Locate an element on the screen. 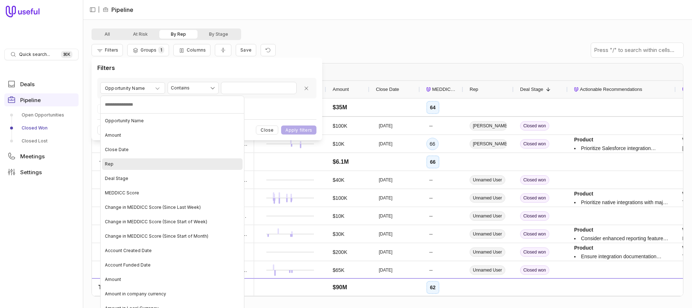 This screenshot has width=692, height=308. span: Change in MEDDICC Score (Since Last Week) is located at coordinates (153, 207).